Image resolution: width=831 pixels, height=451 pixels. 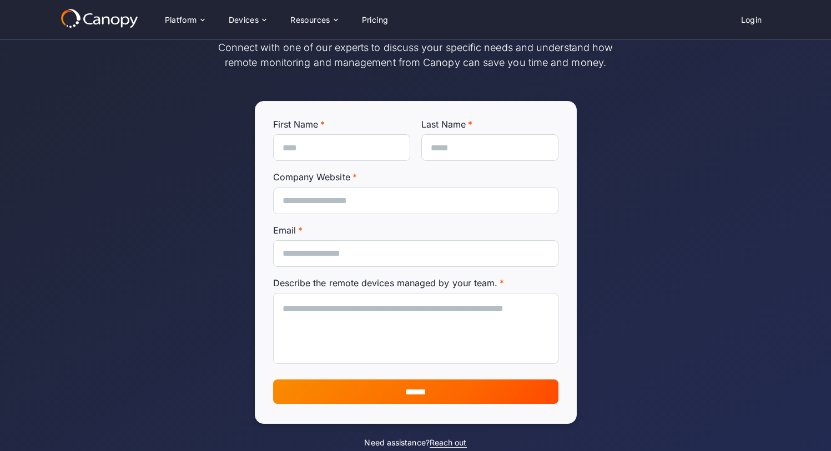 What do you see at coordinates (443, 124) in the screenshot?
I see `span: Last Name` at bounding box center [443, 124].